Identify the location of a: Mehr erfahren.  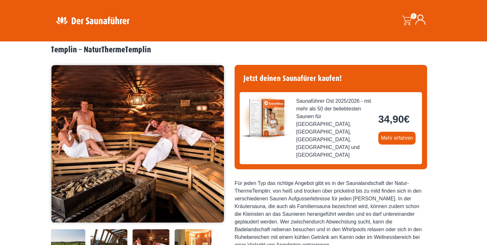
(397, 138).